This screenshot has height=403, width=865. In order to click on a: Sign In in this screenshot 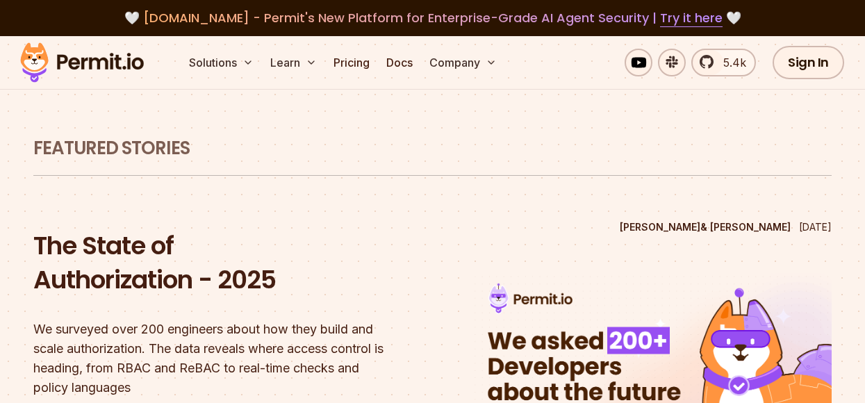, I will do `click(808, 63)`.